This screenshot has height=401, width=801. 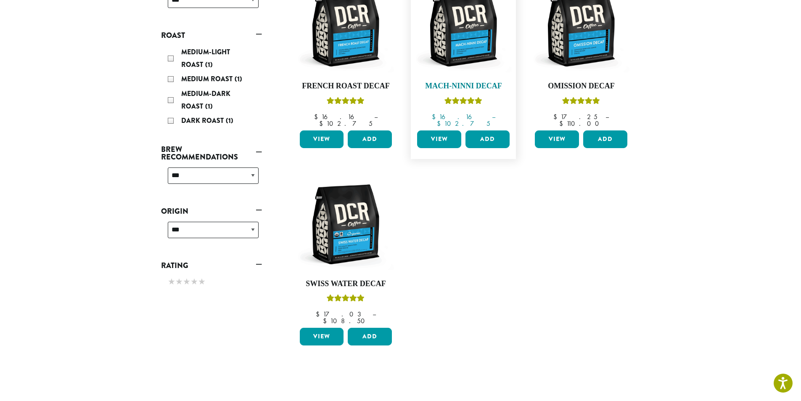 What do you see at coordinates (346, 250) in the screenshot?
I see `a: Swiss Water DecafRated 5.00 out of 5` at bounding box center [346, 250].